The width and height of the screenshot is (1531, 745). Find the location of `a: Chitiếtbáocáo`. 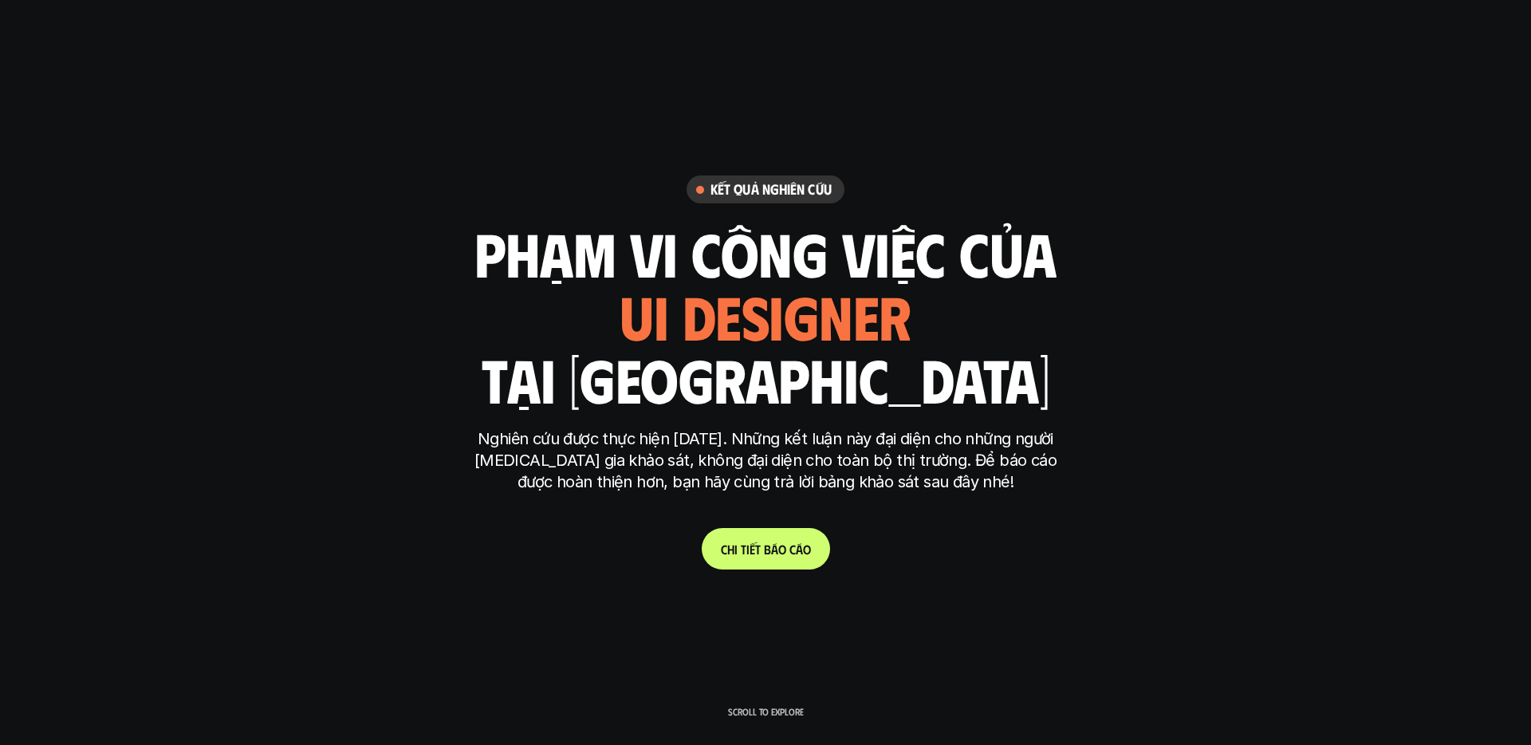

a: Chitiếtbáocáo is located at coordinates (766, 549).